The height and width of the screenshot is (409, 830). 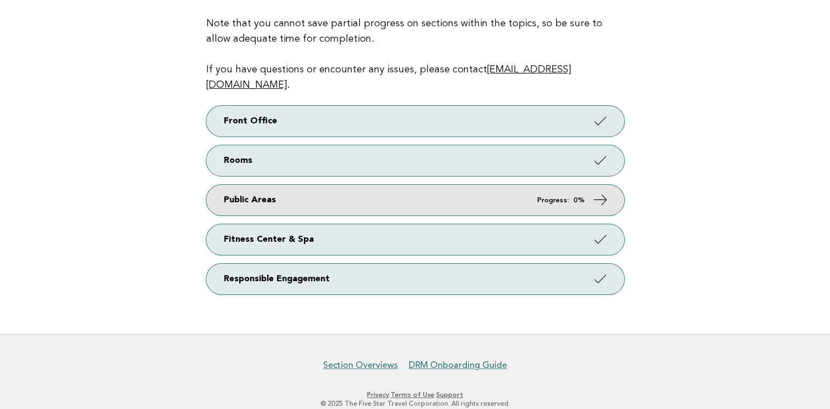 I want to click on a: Responsible Engagement, so click(x=415, y=279).